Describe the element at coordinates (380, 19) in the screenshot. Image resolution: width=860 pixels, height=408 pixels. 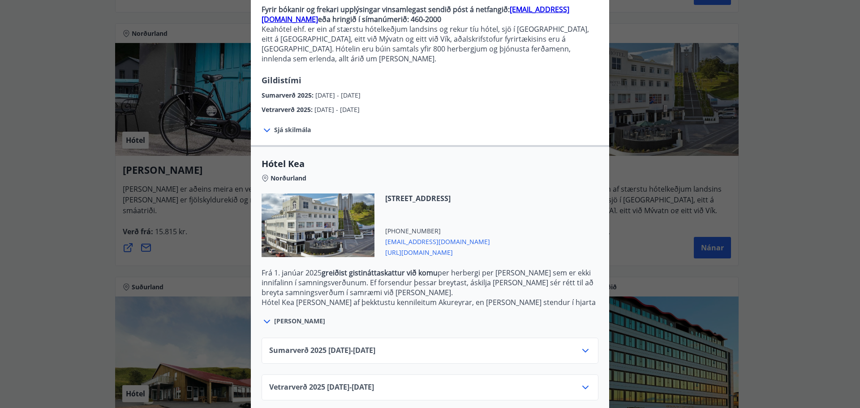
I see `strong: eða hringið í símanúmerið: 460-2000` at that location.